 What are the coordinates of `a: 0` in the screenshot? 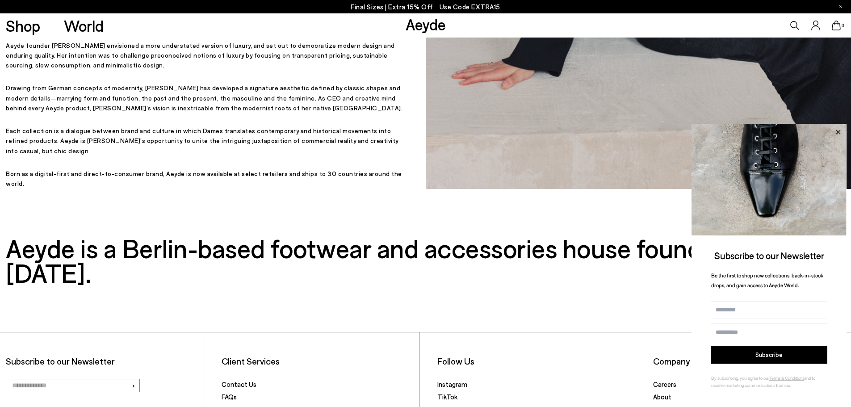 It's located at (836, 25).